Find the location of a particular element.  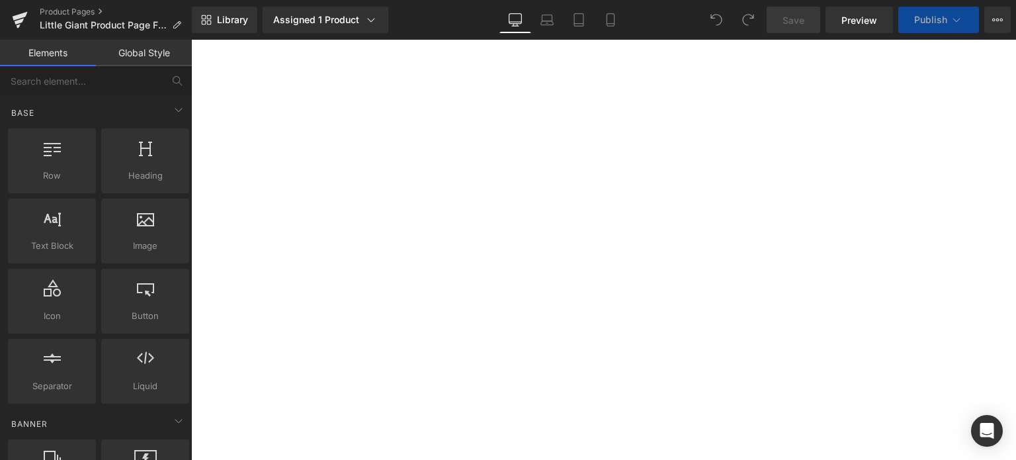

span: Liquid is located at coordinates (145, 385).